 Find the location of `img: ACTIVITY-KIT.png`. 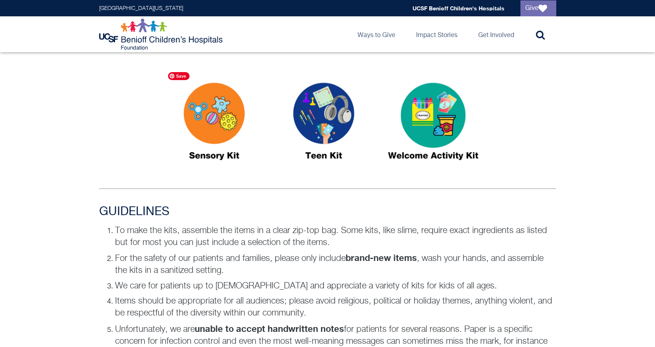

img: ACTIVITY-KIT.png is located at coordinates (433, 125).